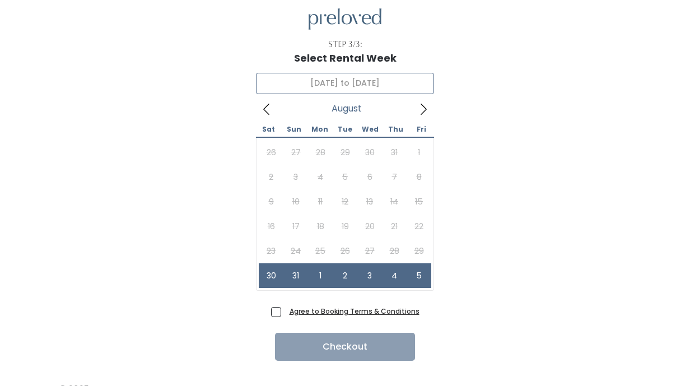 This screenshot has width=690, height=386. Describe the element at coordinates (345, 275) in the screenshot. I see `span: September 2, 2025` at that location.